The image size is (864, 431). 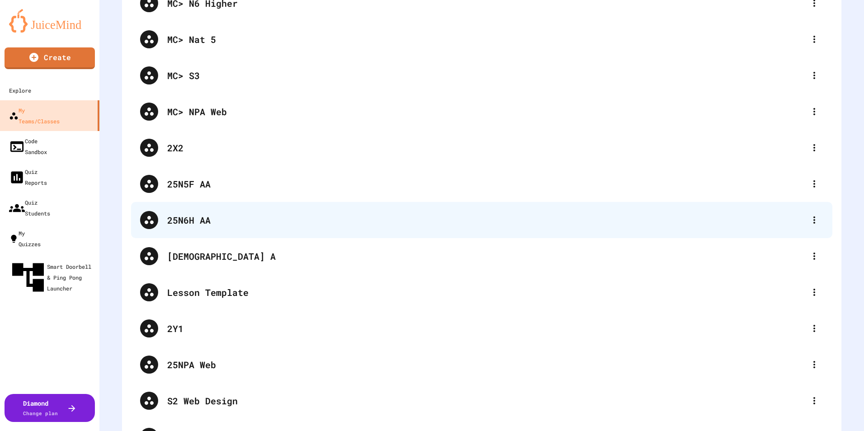 I want to click on img: logo-orange.svg, so click(x=50, y=21).